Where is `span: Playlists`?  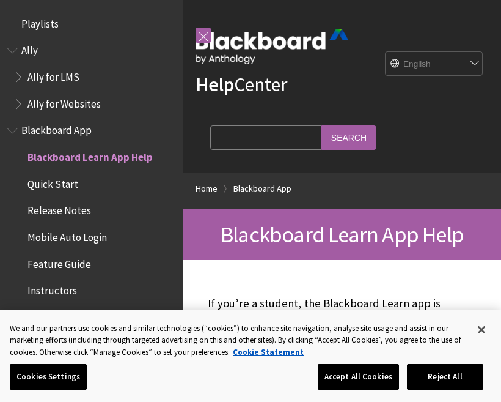
span: Playlists is located at coordinates (40, 21).